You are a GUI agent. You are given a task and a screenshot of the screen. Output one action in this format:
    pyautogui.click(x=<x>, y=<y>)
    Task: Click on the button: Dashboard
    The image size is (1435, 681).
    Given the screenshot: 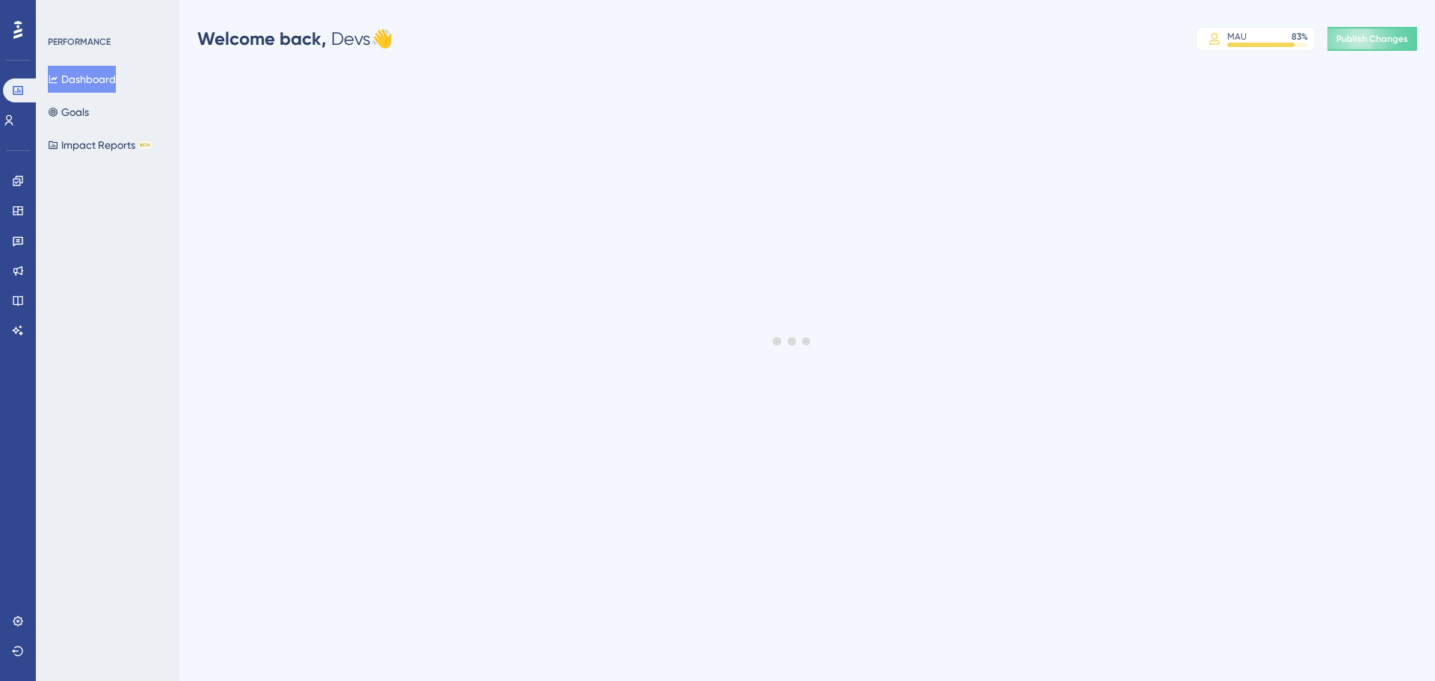 What is the action you would take?
    pyautogui.click(x=81, y=79)
    